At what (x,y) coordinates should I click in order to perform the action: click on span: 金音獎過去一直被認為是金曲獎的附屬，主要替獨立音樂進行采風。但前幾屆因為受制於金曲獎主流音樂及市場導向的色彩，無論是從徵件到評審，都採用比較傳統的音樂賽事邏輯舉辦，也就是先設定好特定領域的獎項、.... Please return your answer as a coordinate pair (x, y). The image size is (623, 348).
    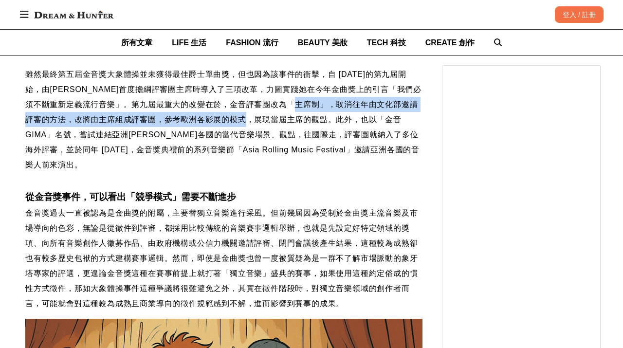
    Looking at the image, I should click on (222, 258).